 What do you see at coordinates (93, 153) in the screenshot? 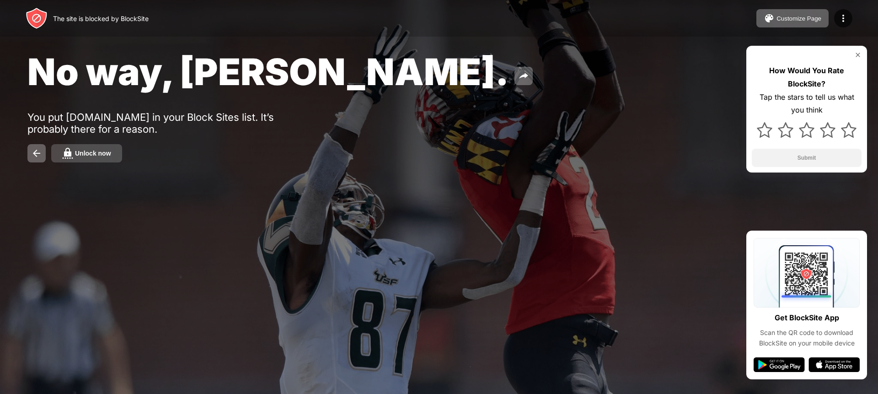
I see `div: Unlock now` at bounding box center [93, 153].